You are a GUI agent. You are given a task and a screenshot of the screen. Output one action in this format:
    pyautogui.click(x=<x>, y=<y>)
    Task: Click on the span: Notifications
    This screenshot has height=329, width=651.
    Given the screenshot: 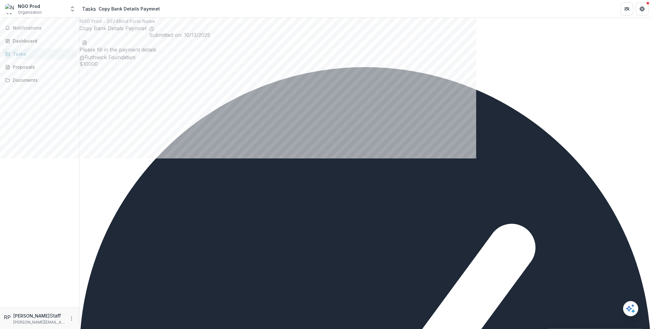 What is the action you would take?
    pyautogui.click(x=43, y=28)
    